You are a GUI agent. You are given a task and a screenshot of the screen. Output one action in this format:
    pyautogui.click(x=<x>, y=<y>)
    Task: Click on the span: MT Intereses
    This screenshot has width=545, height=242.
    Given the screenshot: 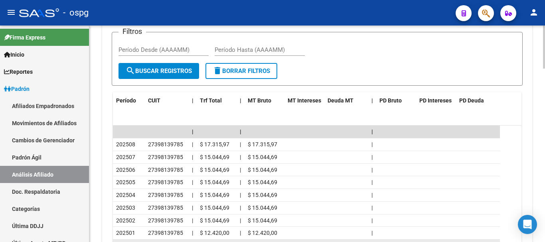 What is the action you would take?
    pyautogui.click(x=305, y=101)
    